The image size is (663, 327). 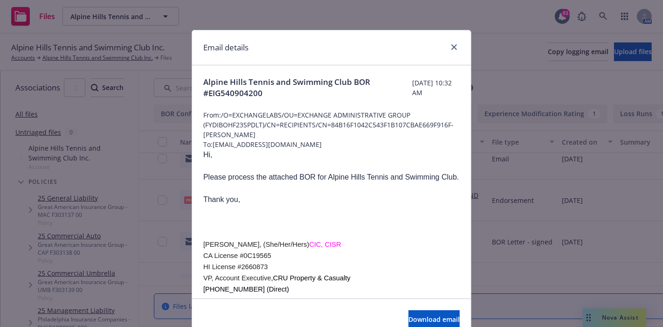 I want to click on a: close, so click(x=454, y=47).